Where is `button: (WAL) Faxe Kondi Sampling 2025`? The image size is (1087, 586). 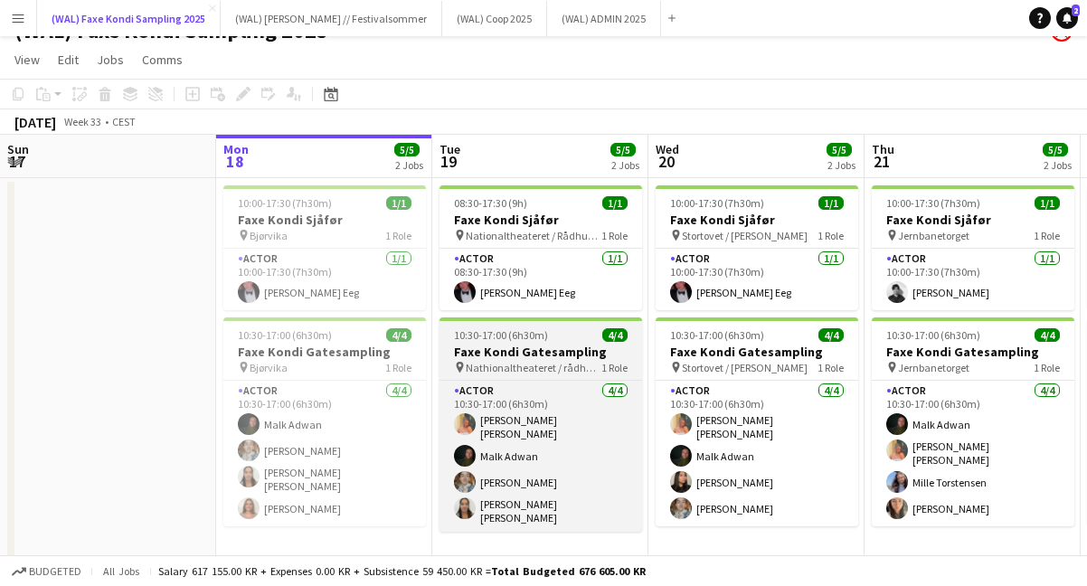 button: (WAL) Faxe Kondi Sampling 2025 is located at coordinates (128, 18).